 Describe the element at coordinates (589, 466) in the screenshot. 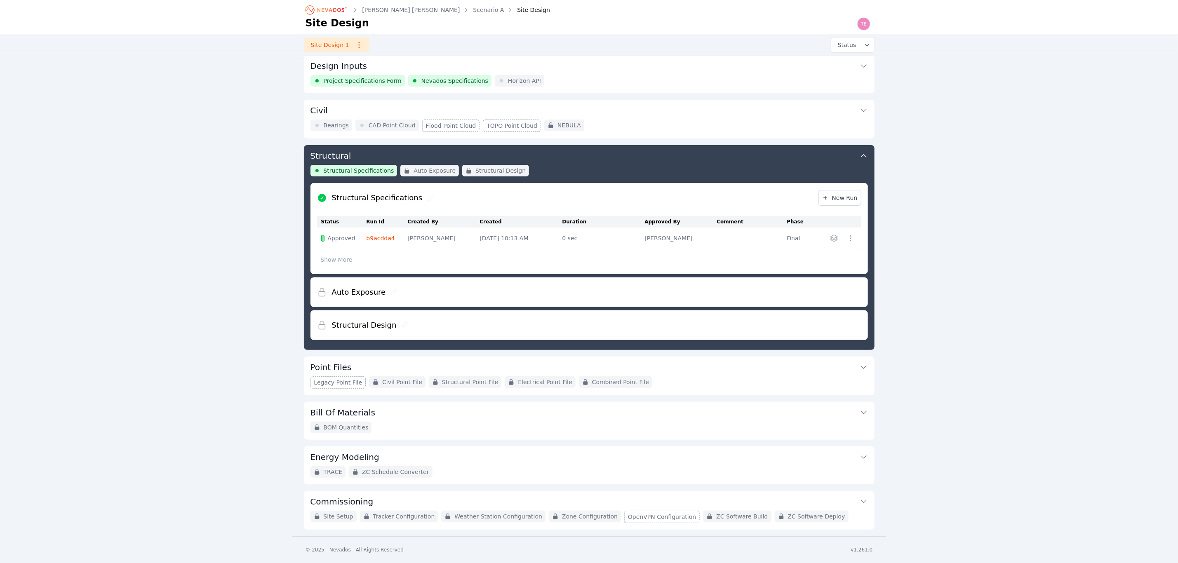

I see `div: Energy ModelingTRACEZC Schedule Converter` at that location.